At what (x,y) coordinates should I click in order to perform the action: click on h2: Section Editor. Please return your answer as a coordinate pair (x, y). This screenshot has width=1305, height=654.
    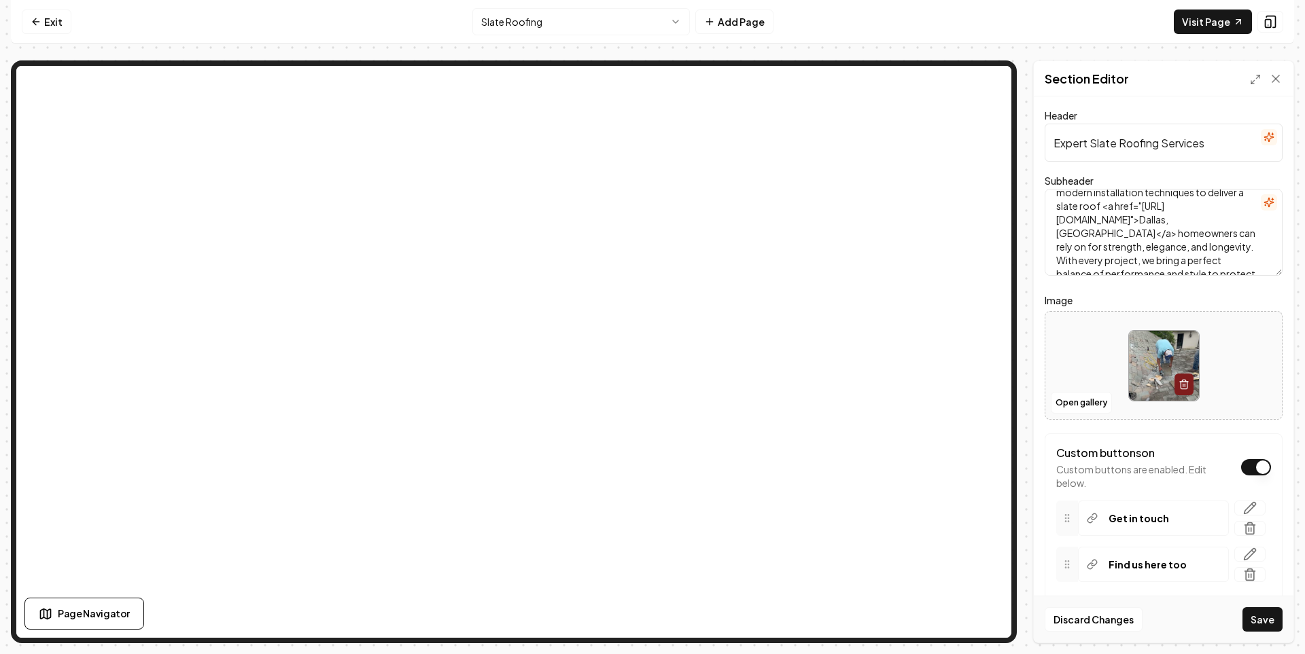
    Looking at the image, I should click on (1087, 79).